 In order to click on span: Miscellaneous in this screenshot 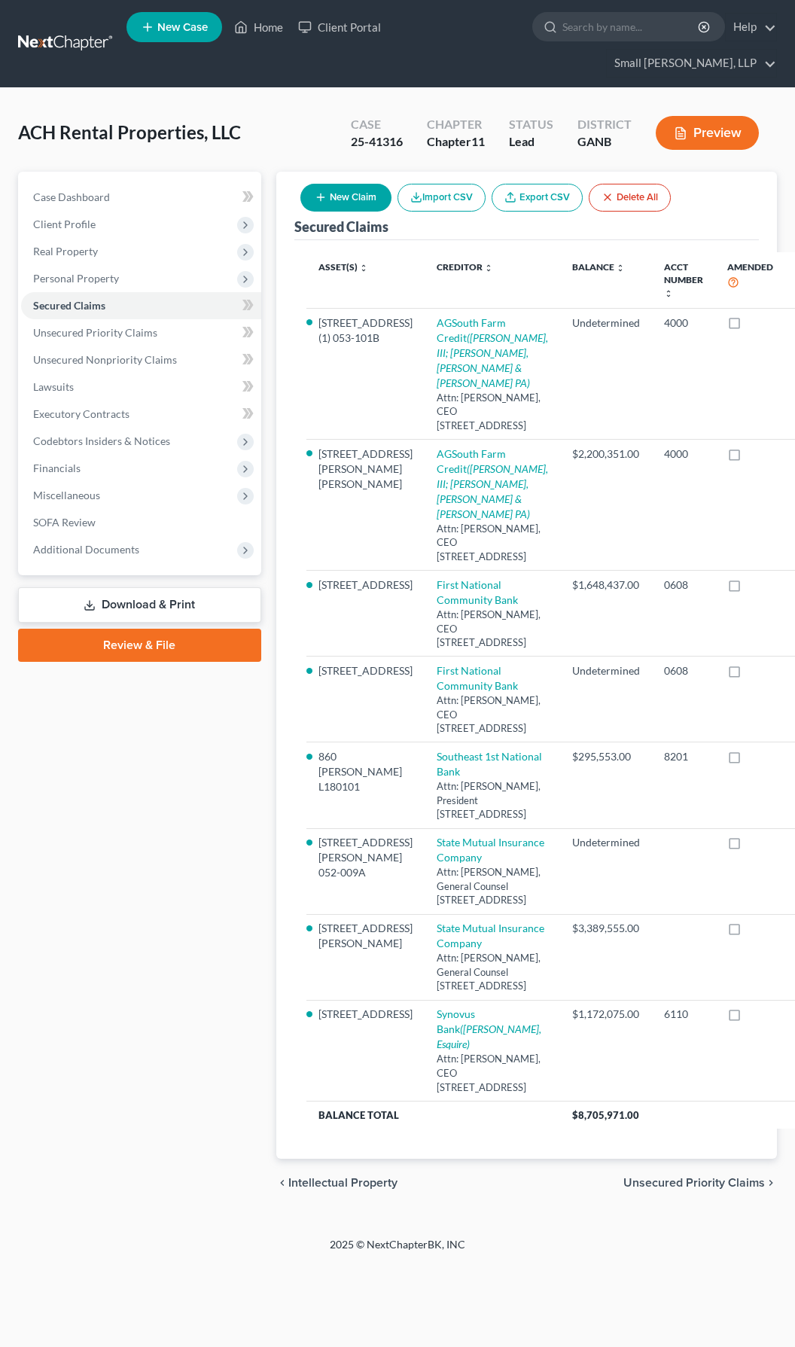, I will do `click(66, 495)`.